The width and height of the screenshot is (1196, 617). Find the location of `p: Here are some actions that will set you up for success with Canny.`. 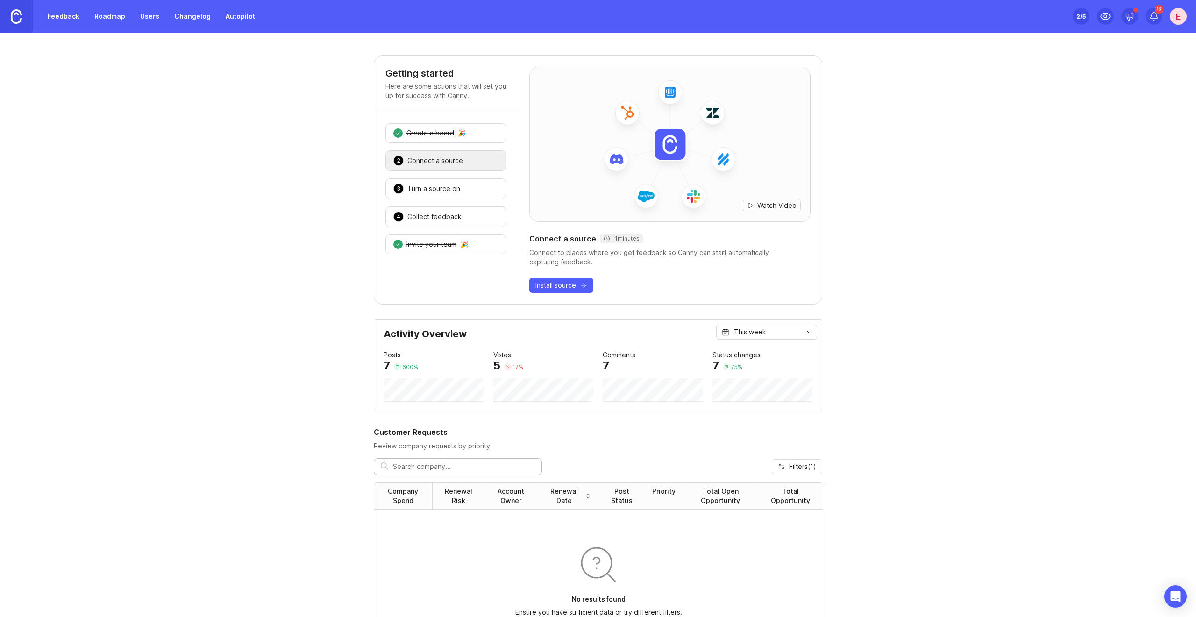

p: Here are some actions that will set you up for success with Canny. is located at coordinates (446, 91).